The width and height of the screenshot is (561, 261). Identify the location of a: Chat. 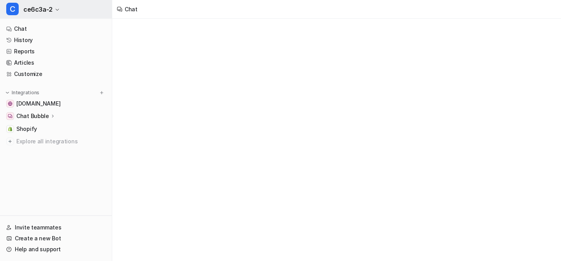
(56, 29).